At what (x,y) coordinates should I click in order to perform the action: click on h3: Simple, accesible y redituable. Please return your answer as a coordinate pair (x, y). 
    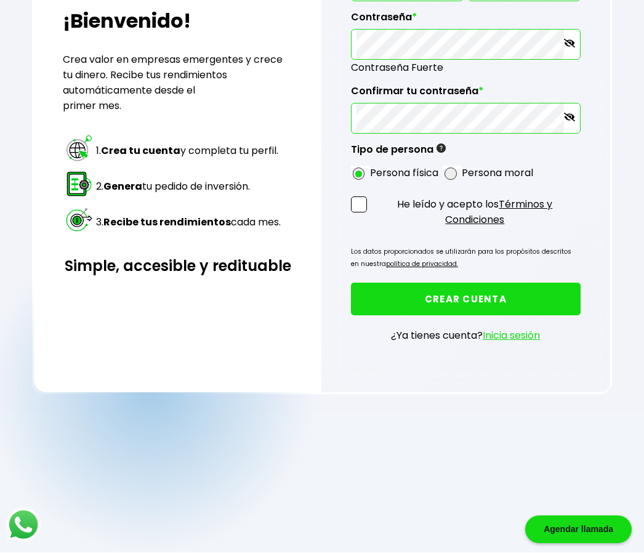
    Looking at the image, I should click on (177, 266).